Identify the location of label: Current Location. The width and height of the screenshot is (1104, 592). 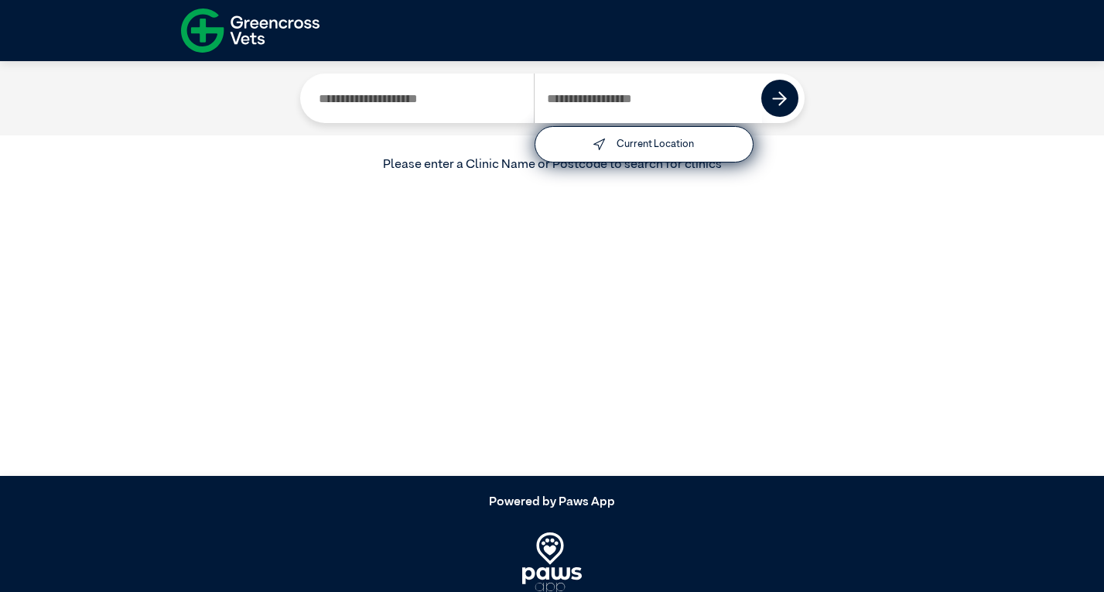
(655, 144).